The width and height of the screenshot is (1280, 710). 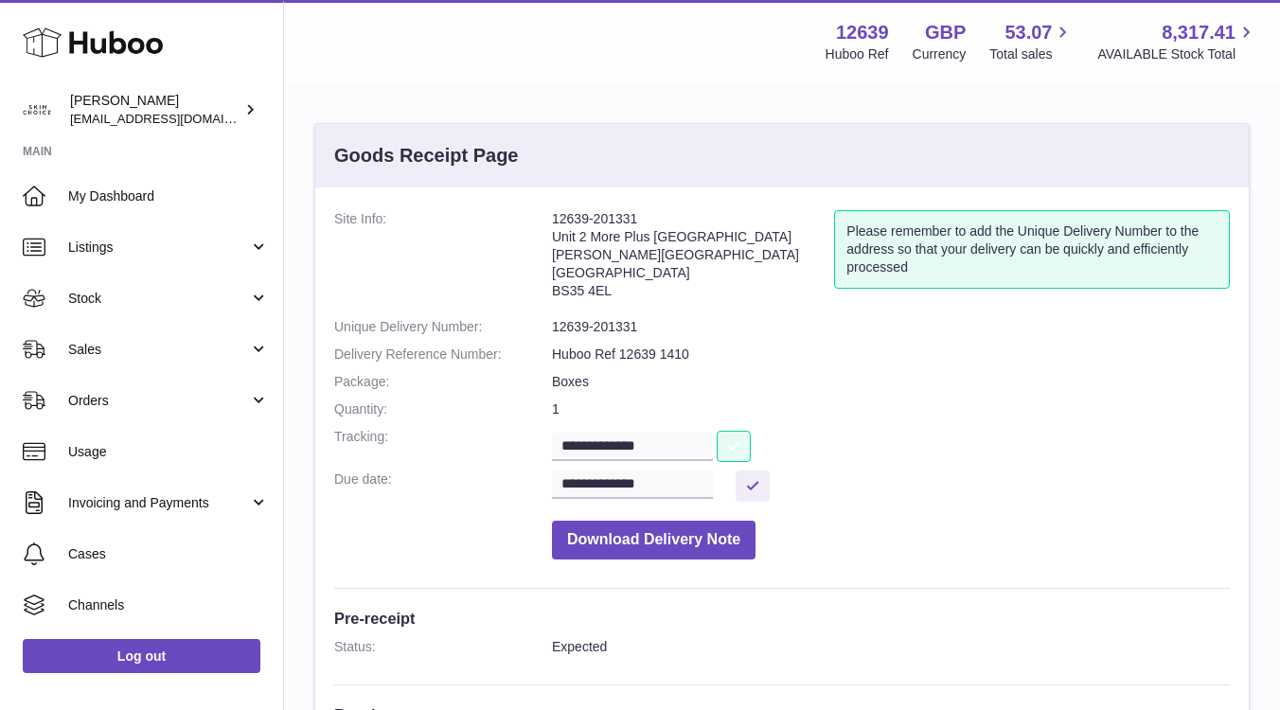 I want to click on dt: Quantity:, so click(x=443, y=409).